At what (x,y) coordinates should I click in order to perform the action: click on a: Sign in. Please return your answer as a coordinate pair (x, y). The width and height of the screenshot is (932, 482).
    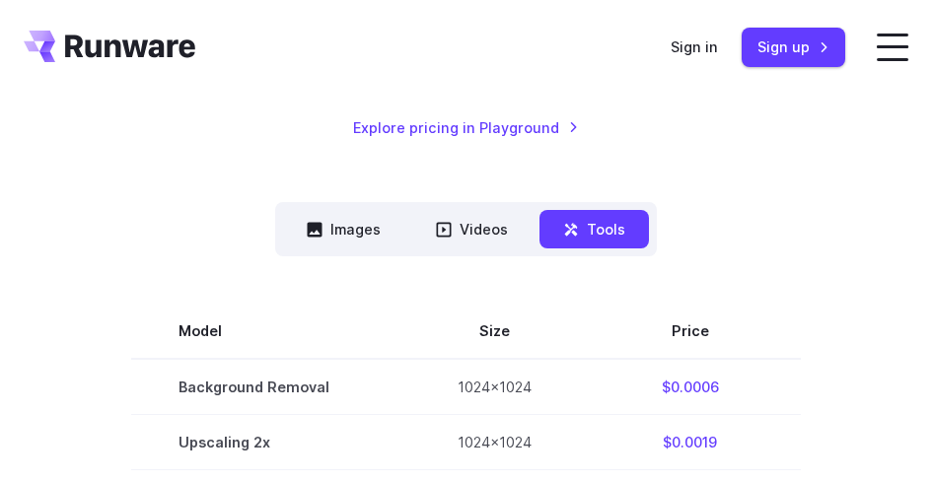
    Looking at the image, I should click on (695, 46).